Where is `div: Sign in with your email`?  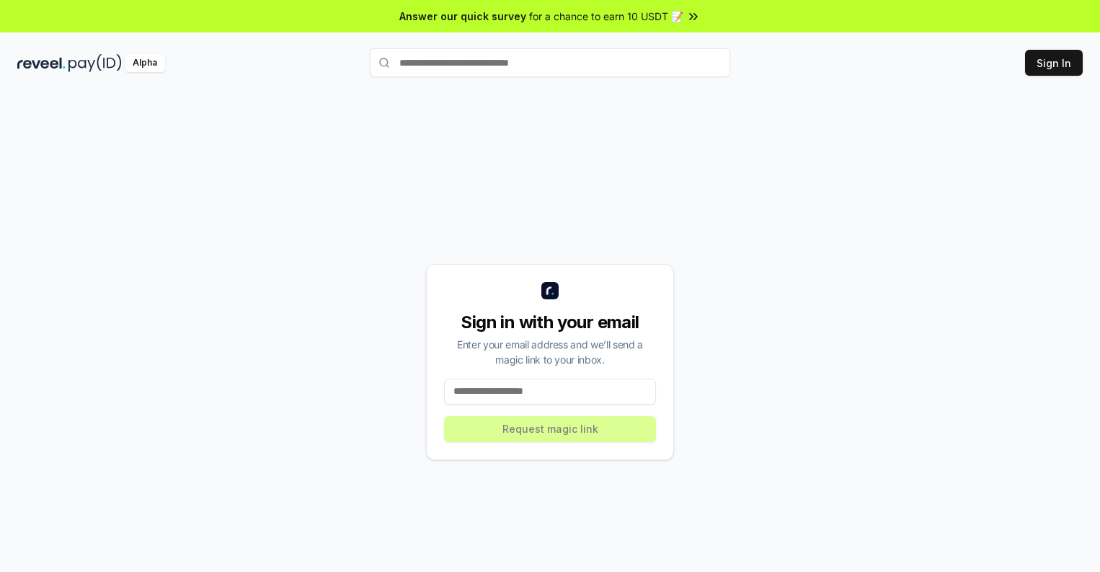 div: Sign in with your email is located at coordinates (550, 322).